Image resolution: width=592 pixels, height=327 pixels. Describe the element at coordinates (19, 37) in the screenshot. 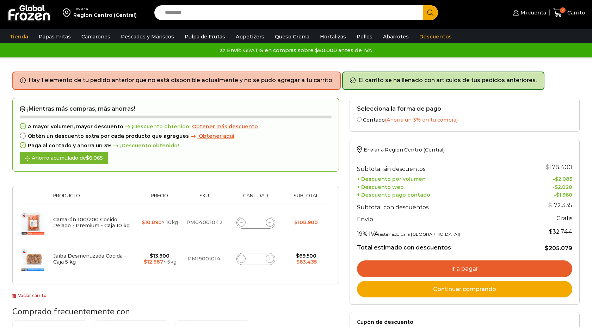

I see `a: Tienda` at that location.